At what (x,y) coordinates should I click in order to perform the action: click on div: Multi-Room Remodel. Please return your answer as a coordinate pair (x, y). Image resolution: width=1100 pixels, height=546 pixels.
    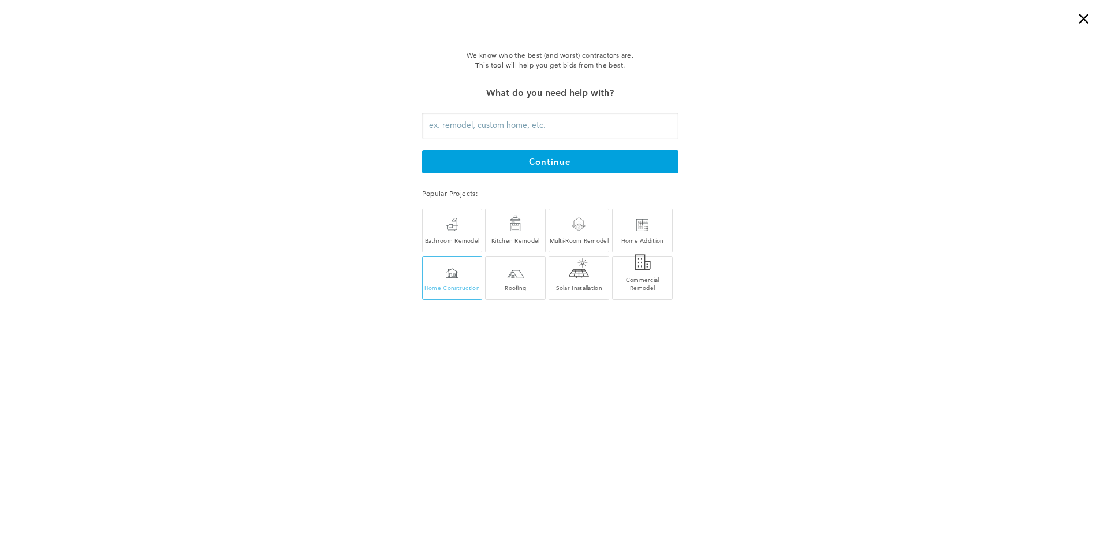
    Looking at the image, I should click on (579, 240).